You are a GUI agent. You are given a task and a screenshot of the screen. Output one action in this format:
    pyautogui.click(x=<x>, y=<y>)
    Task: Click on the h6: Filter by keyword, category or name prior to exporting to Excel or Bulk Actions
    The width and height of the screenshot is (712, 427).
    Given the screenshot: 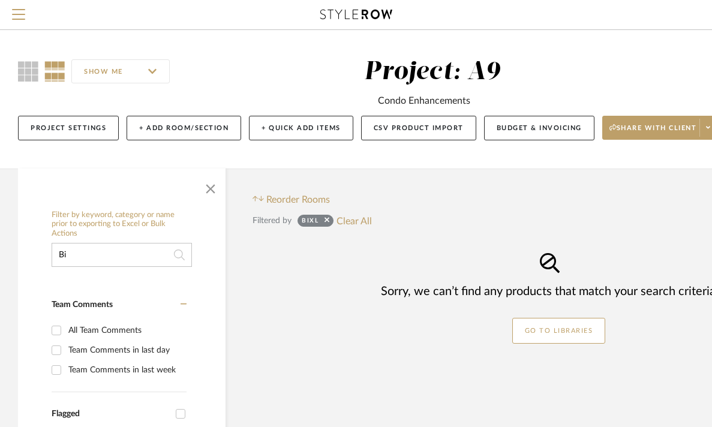 What is the action you would take?
    pyautogui.click(x=122, y=224)
    